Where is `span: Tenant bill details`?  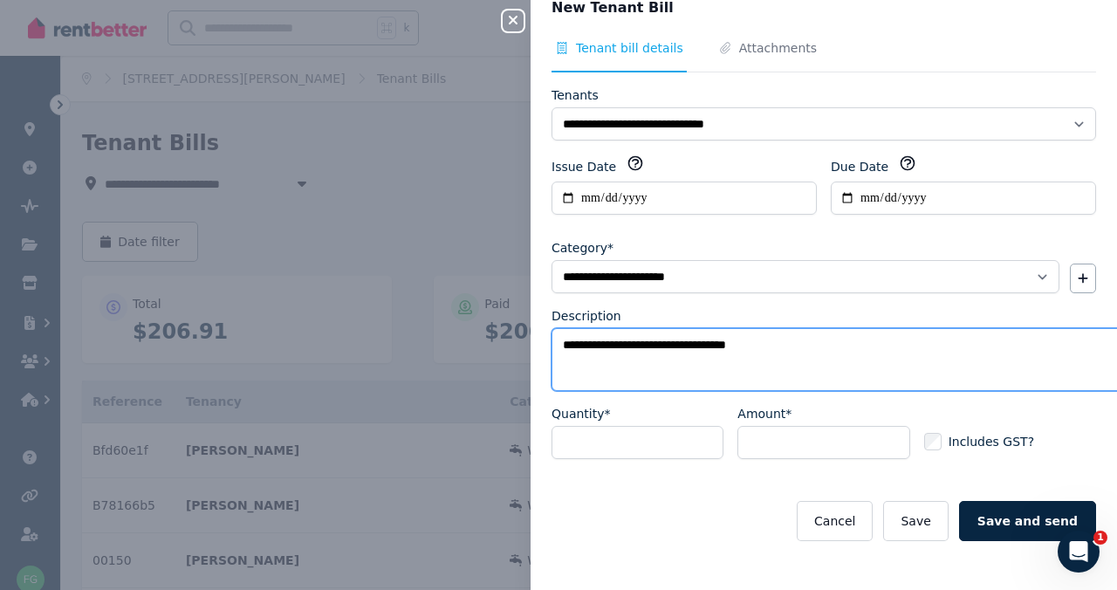 span: Tenant bill details is located at coordinates (629, 48).